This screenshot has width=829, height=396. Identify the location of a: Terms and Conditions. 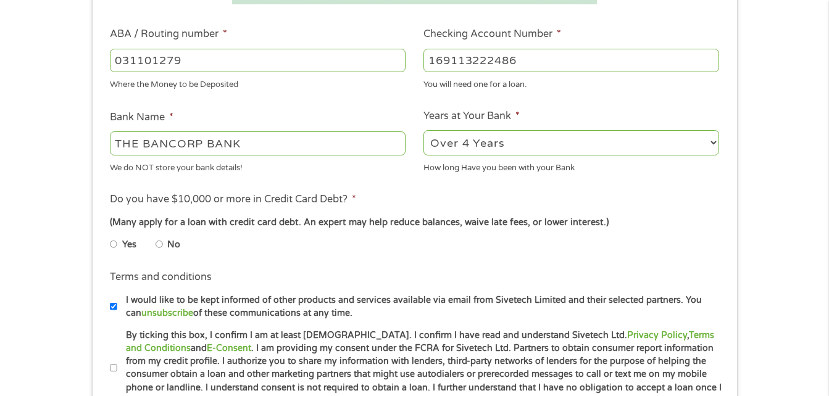
(420, 342).